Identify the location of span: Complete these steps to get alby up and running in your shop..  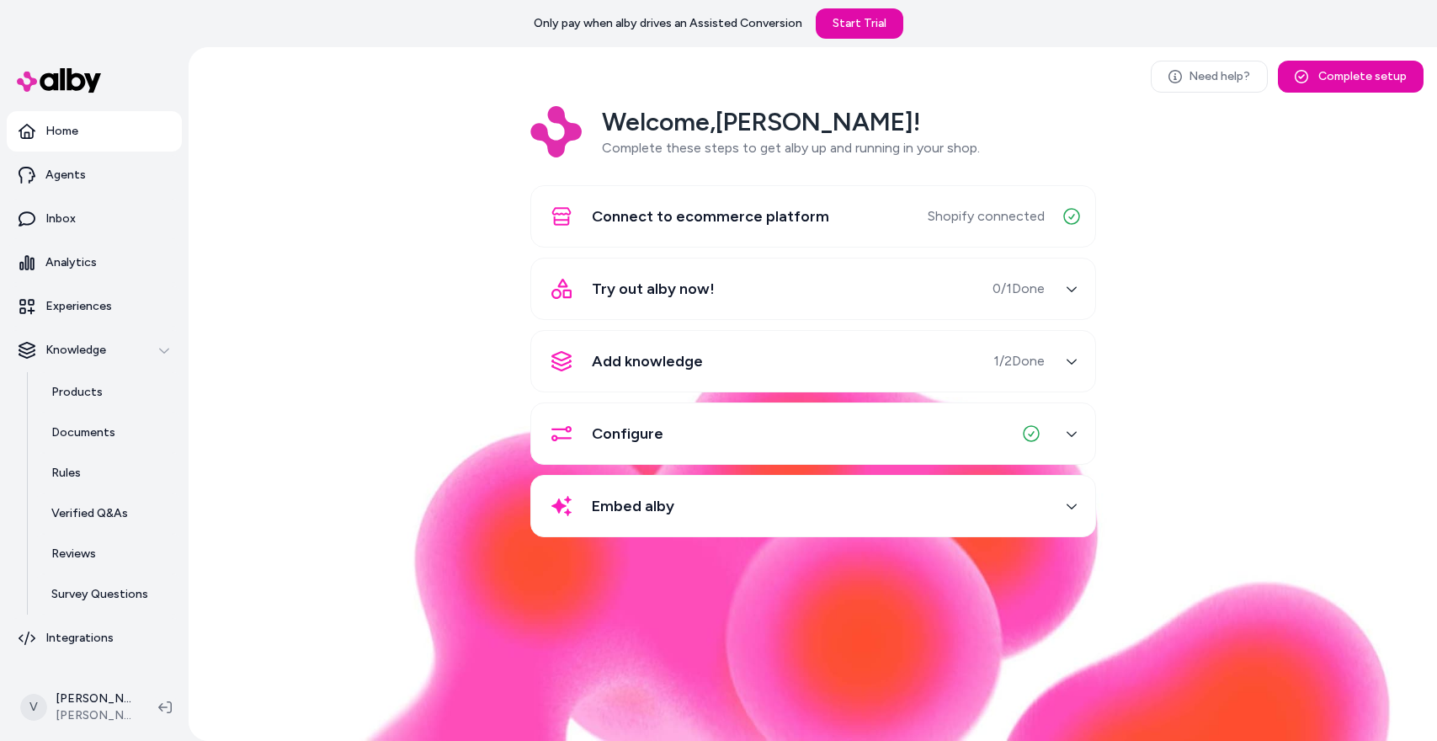
(791, 147).